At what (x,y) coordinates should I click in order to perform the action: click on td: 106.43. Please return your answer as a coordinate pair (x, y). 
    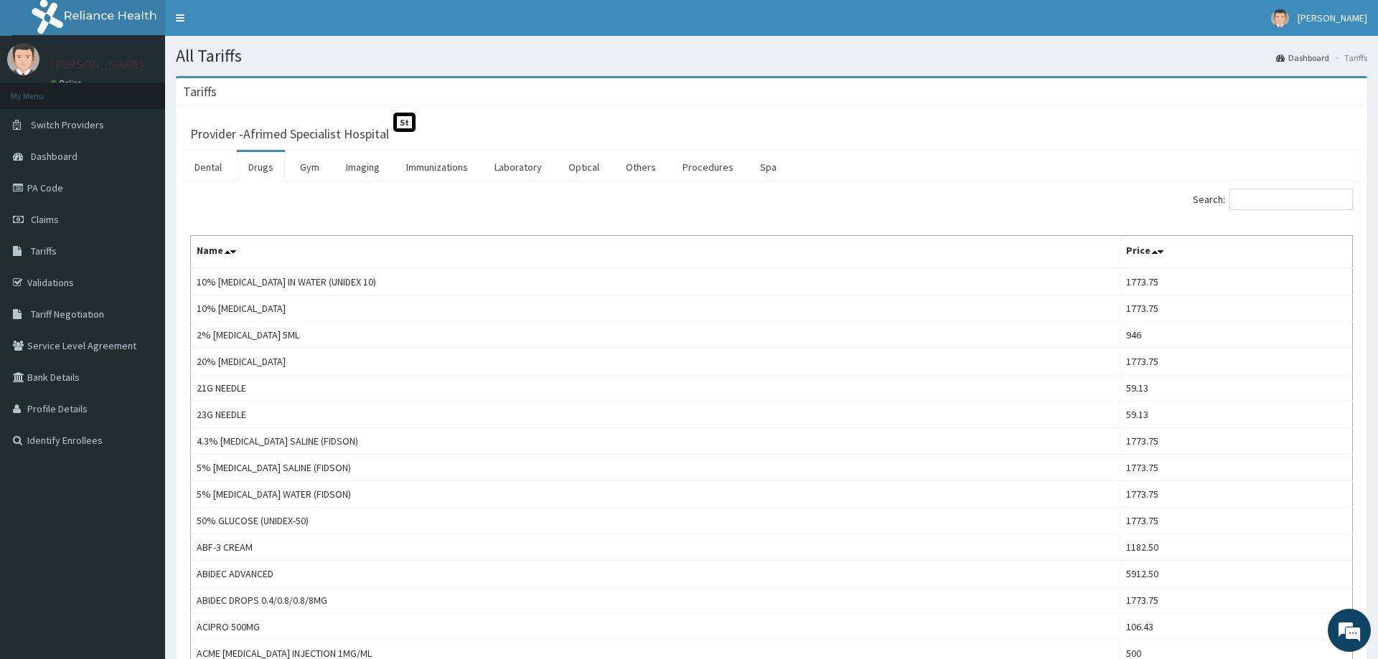
    Looking at the image, I should click on (1236, 627).